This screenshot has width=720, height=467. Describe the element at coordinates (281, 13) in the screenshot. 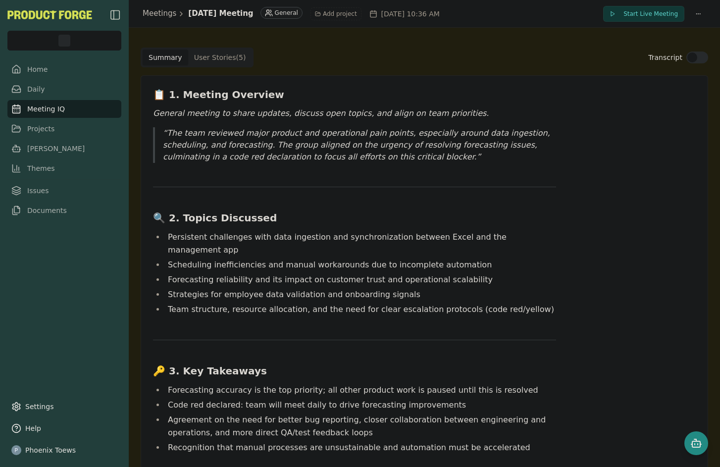

I see `div: General` at that location.